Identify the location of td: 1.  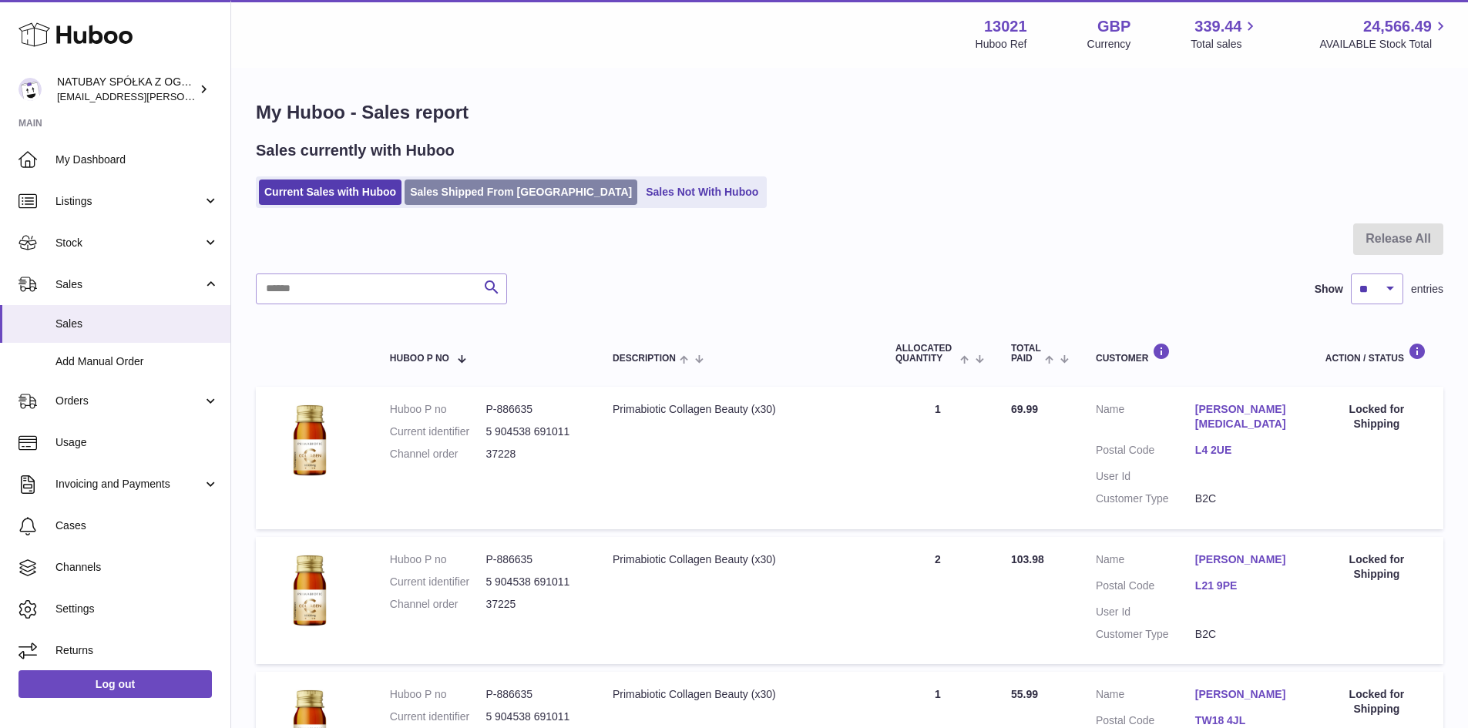
(938, 458).